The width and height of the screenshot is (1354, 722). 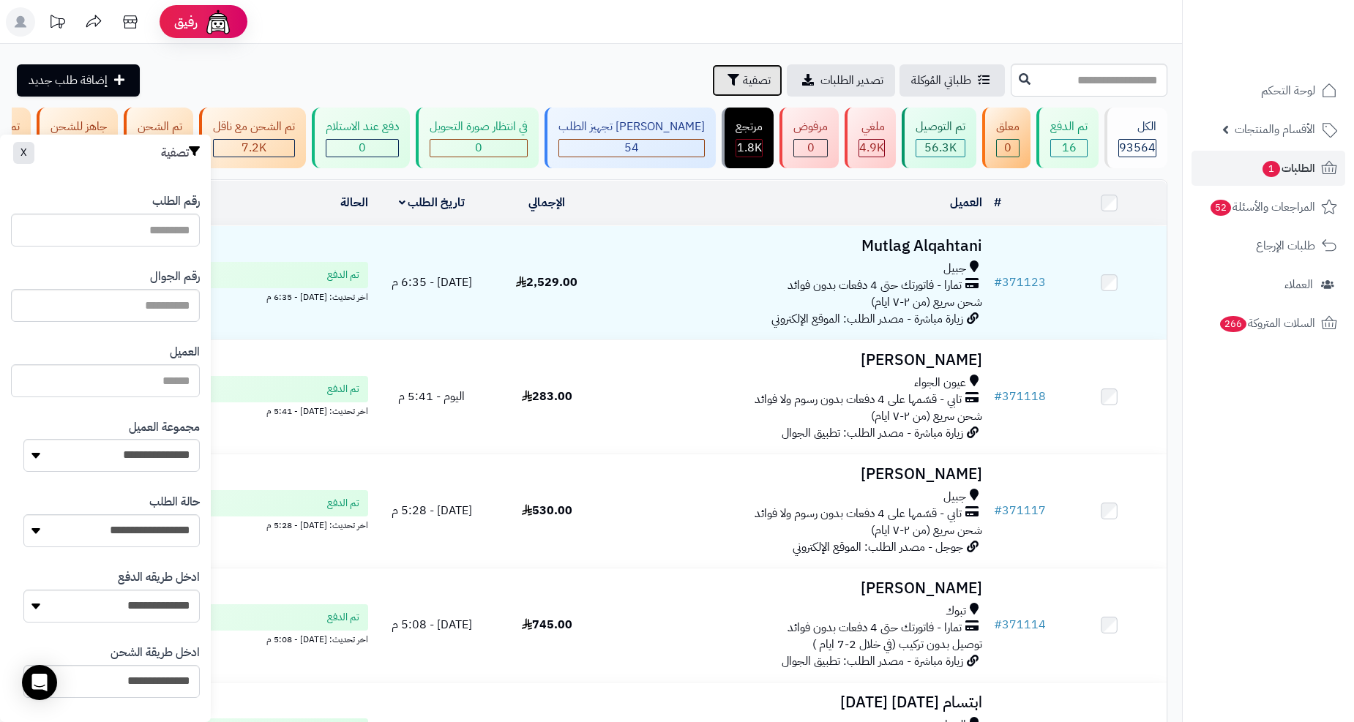 I want to click on a: الطلبات1, so click(x=1268, y=168).